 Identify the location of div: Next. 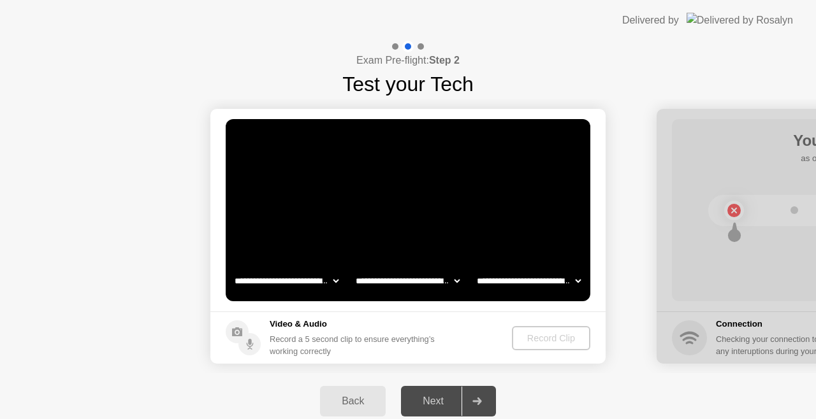
(433, 402).